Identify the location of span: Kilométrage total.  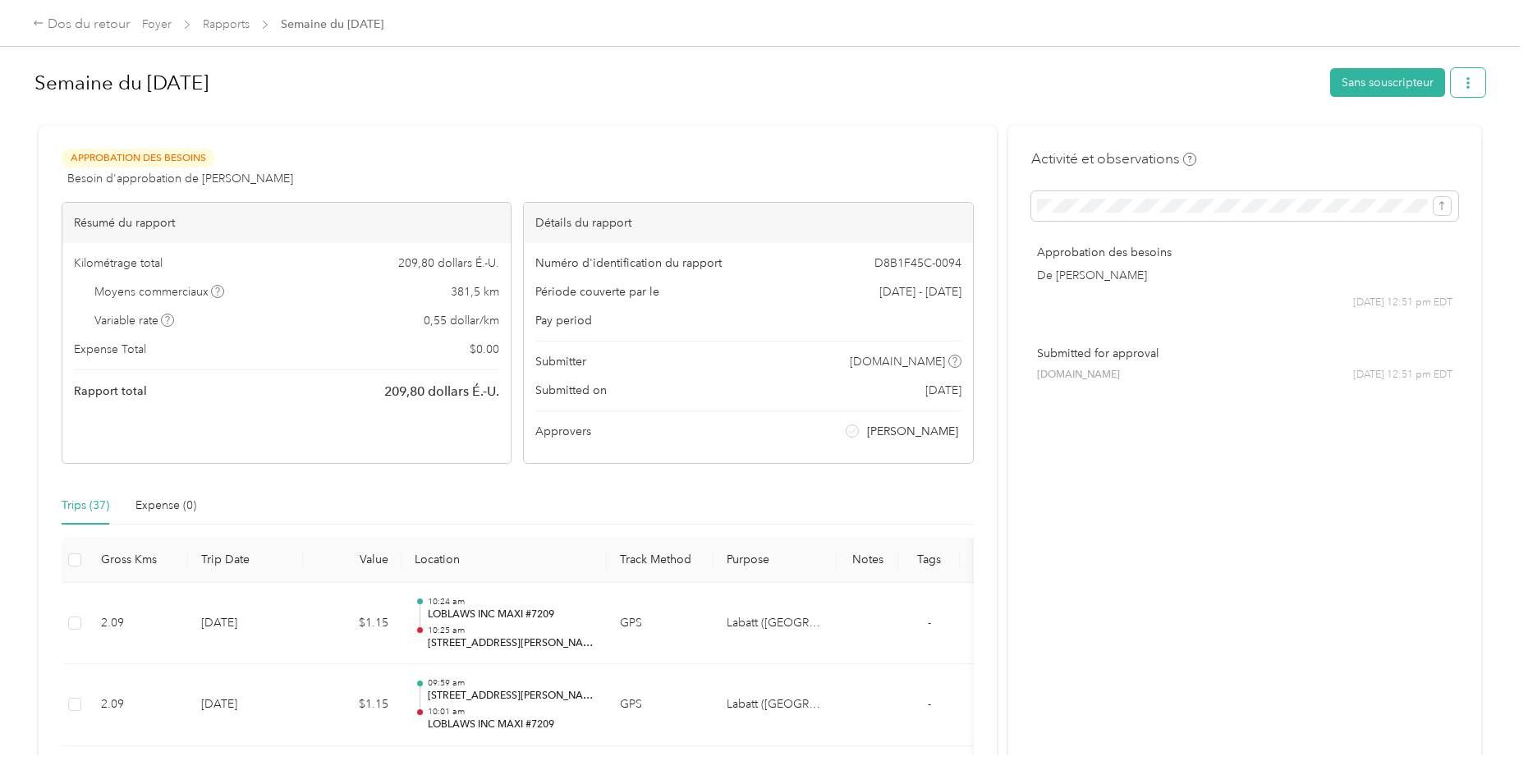
(118, 262).